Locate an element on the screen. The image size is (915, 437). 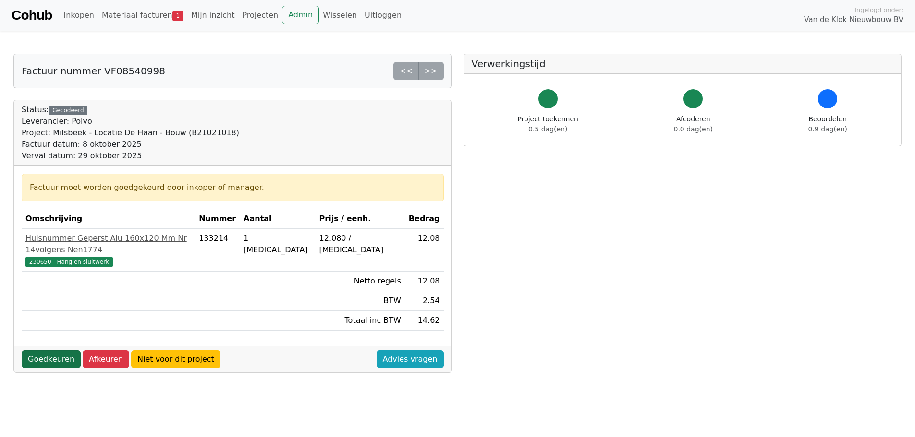
a: Admin is located at coordinates (300, 15).